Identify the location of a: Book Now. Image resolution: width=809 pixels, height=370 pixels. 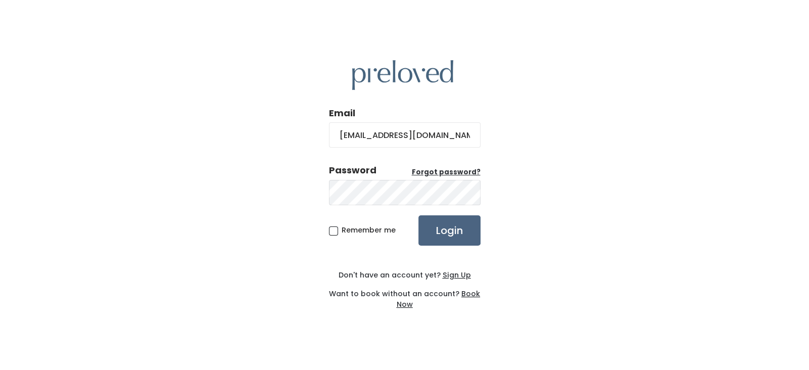
(439, 299).